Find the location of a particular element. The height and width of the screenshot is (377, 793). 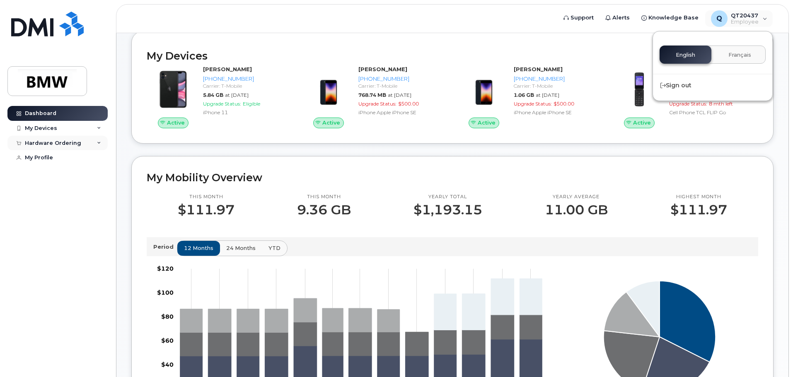

span: Support is located at coordinates (582, 18).